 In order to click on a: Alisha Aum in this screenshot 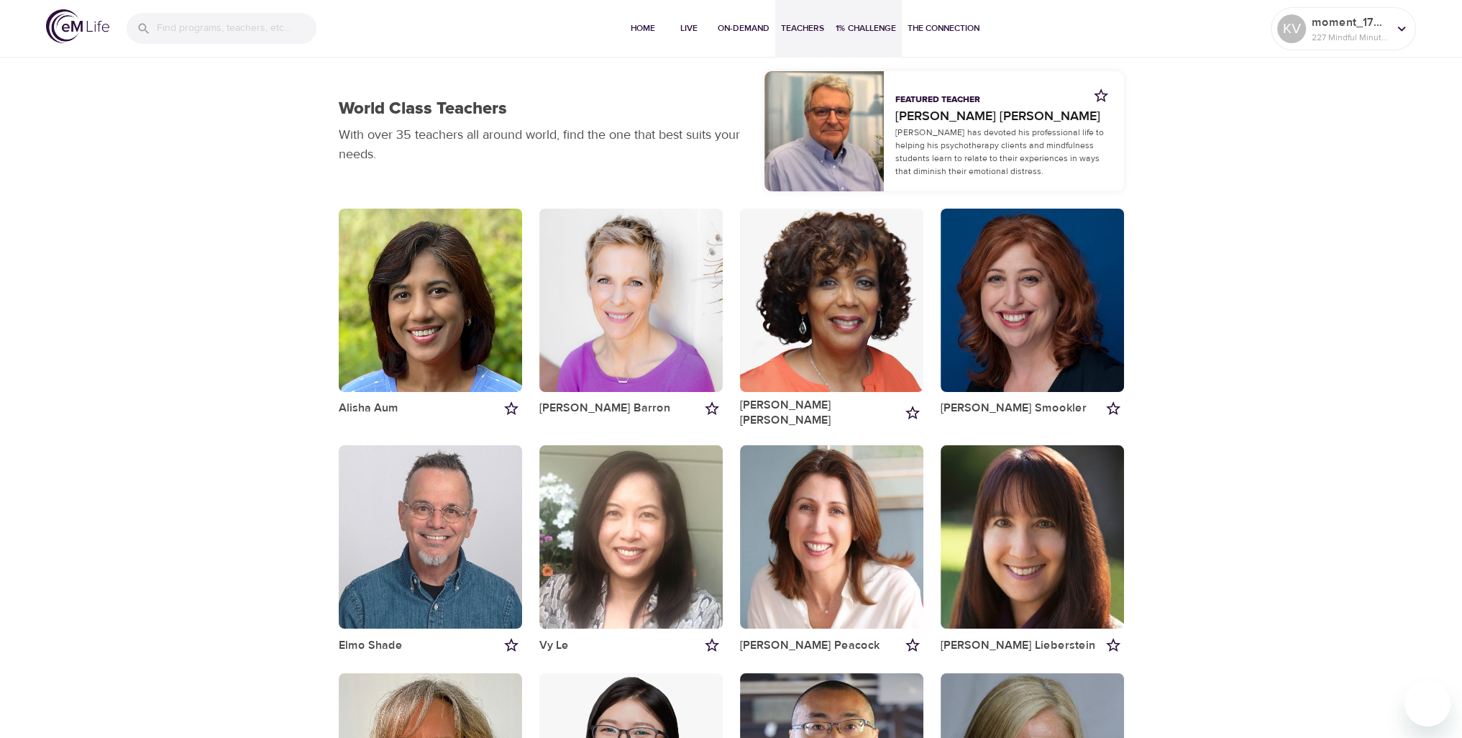, I will do `click(368, 408)`.